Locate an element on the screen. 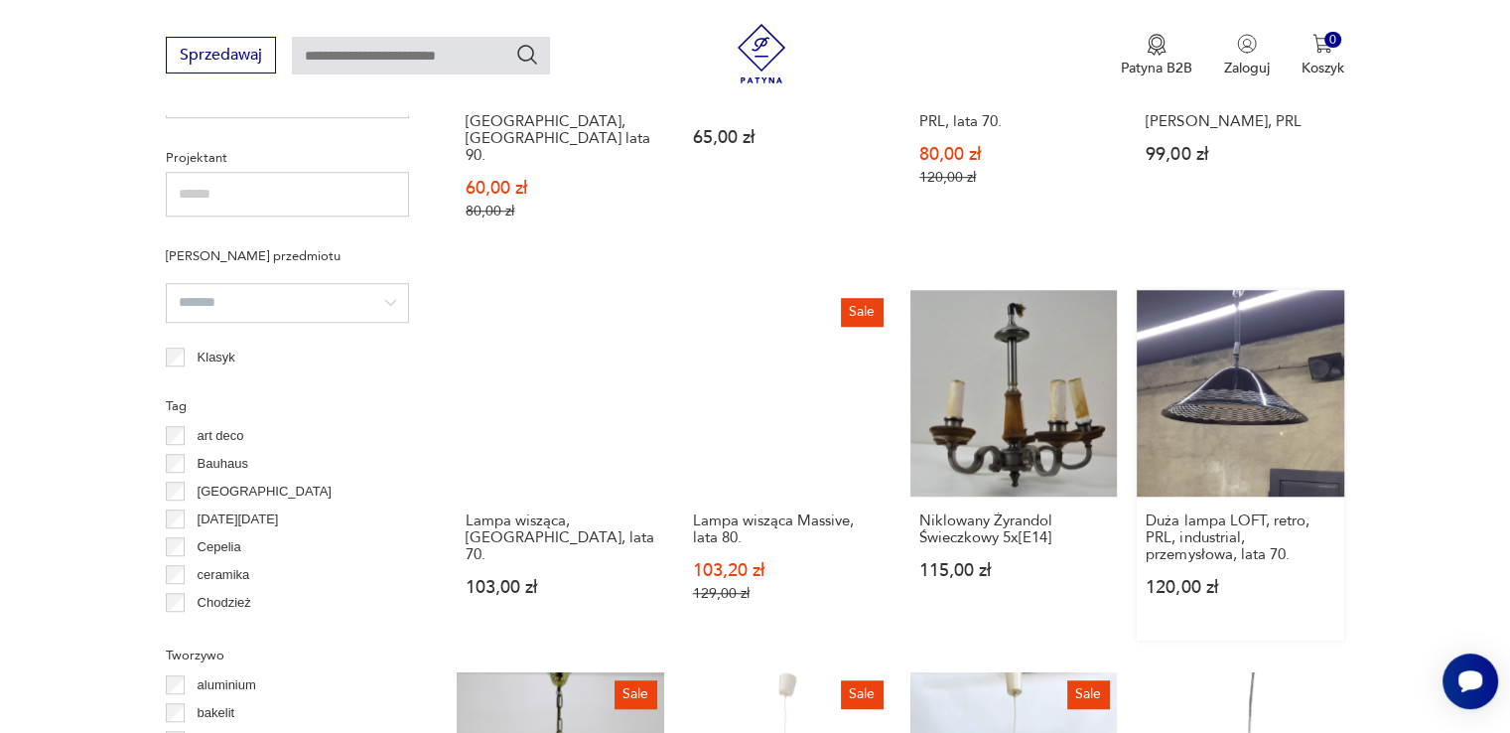 The width and height of the screenshot is (1510, 733). a: SaleLampa wisząca Massive, lata 80.Lampa wisząca Massive, lata 80.103,20 zł129,00 zł is located at coordinates (787, 465).